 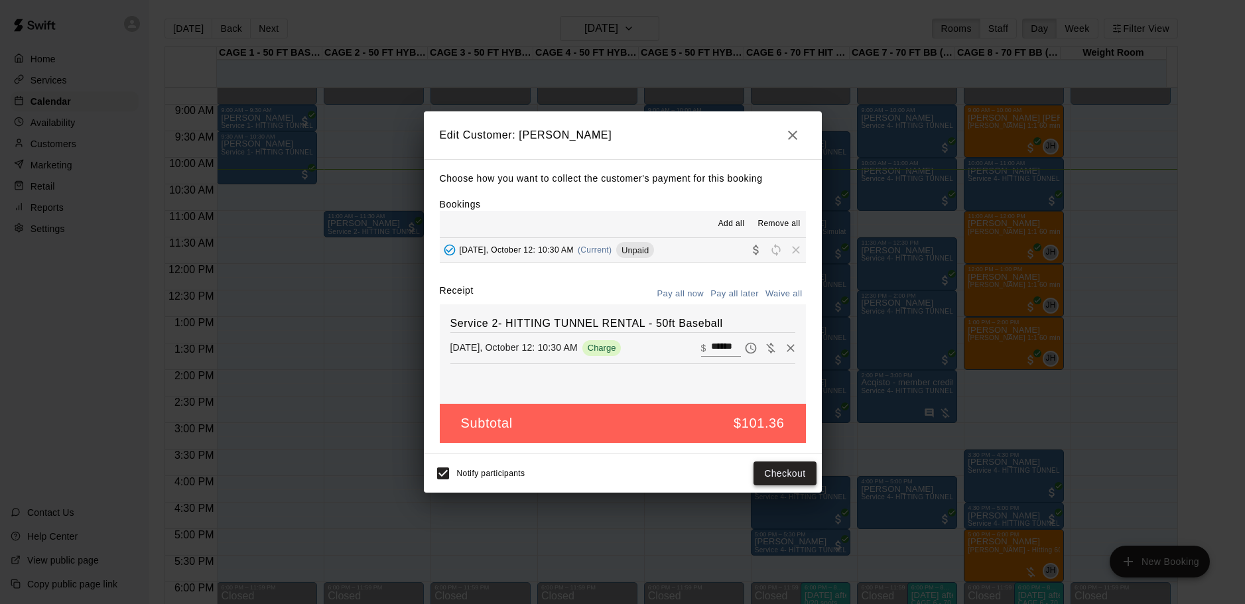 What do you see at coordinates (456, 294) in the screenshot?
I see `label: Receipt` at bounding box center [456, 294].